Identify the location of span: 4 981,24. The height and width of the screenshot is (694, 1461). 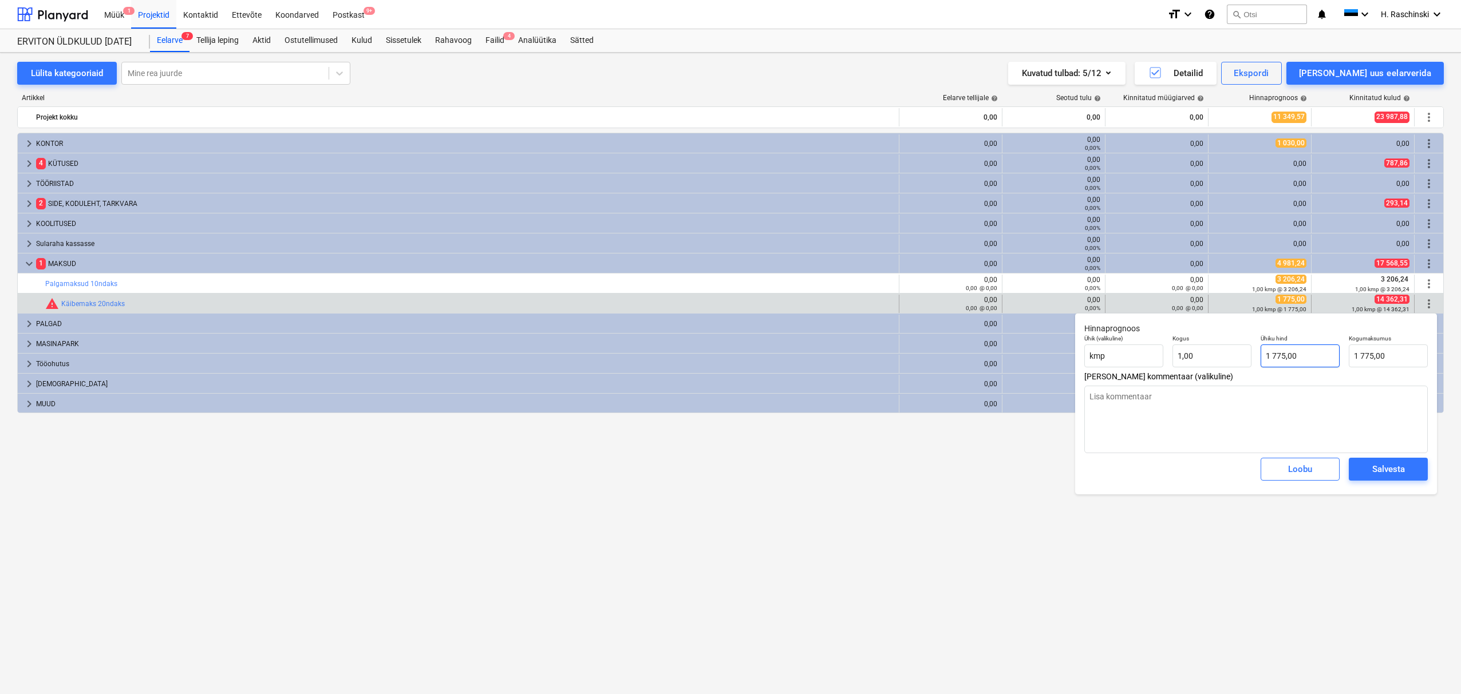
(1291, 263).